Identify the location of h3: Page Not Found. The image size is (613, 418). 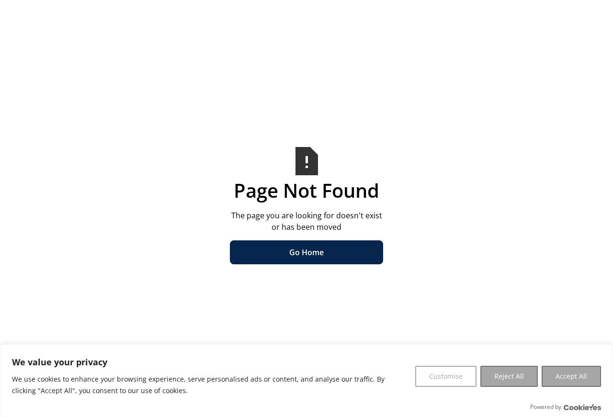
(306, 190).